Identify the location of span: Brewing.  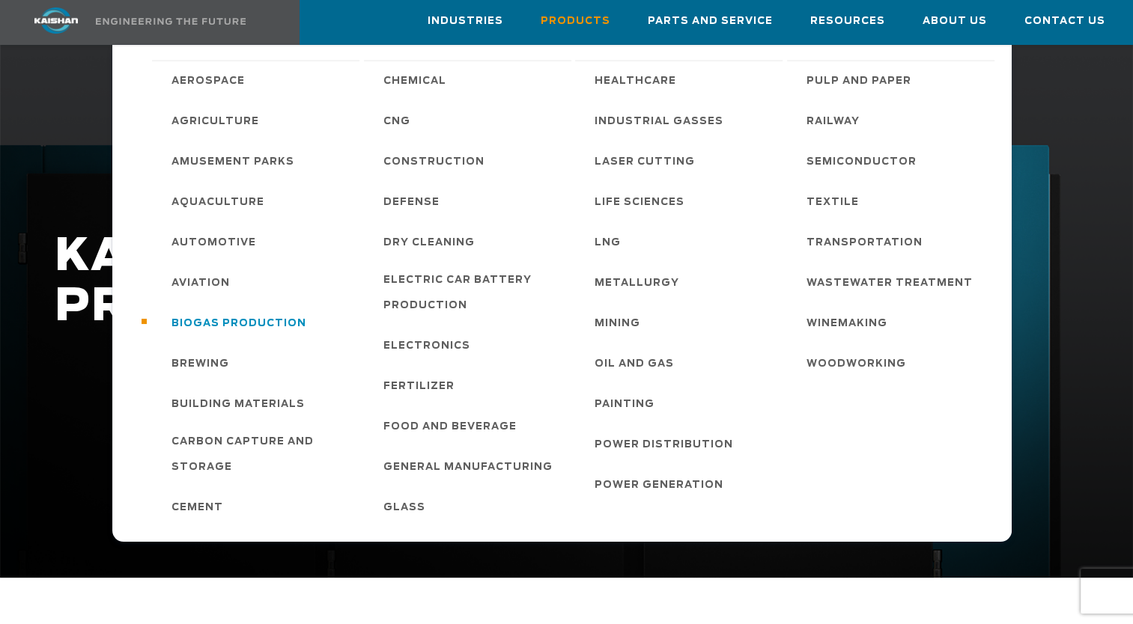
(200, 365).